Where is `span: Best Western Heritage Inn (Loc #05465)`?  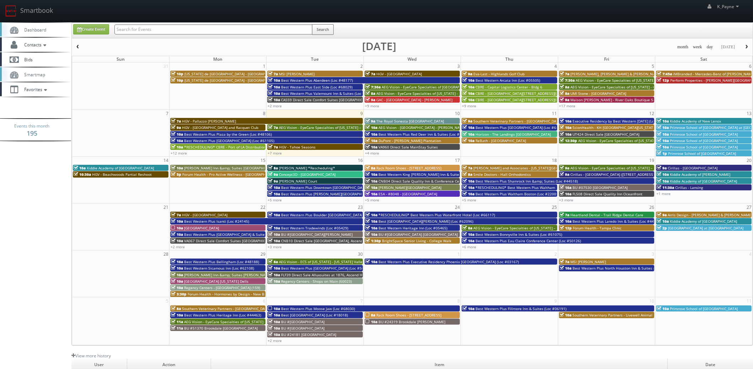
span: Best Western Heritage Inn (Loc #05465) is located at coordinates (413, 228).